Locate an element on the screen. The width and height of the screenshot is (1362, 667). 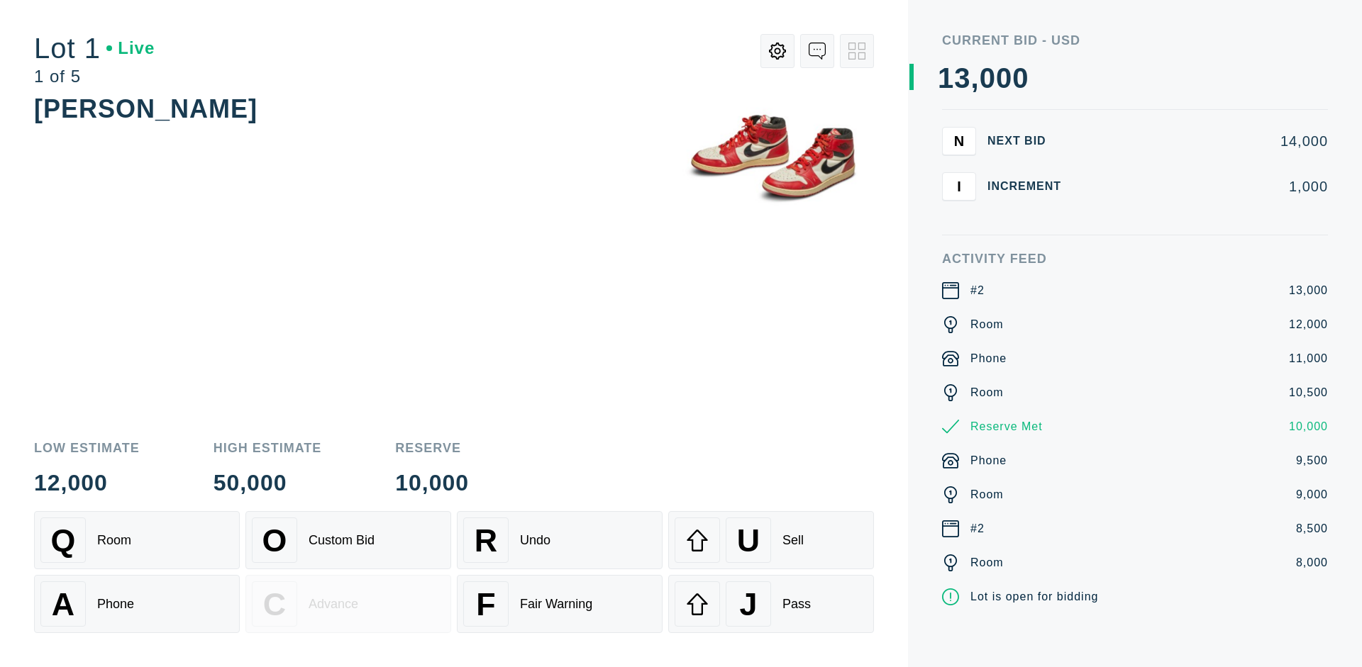
div: Pass is located at coordinates (796, 604).